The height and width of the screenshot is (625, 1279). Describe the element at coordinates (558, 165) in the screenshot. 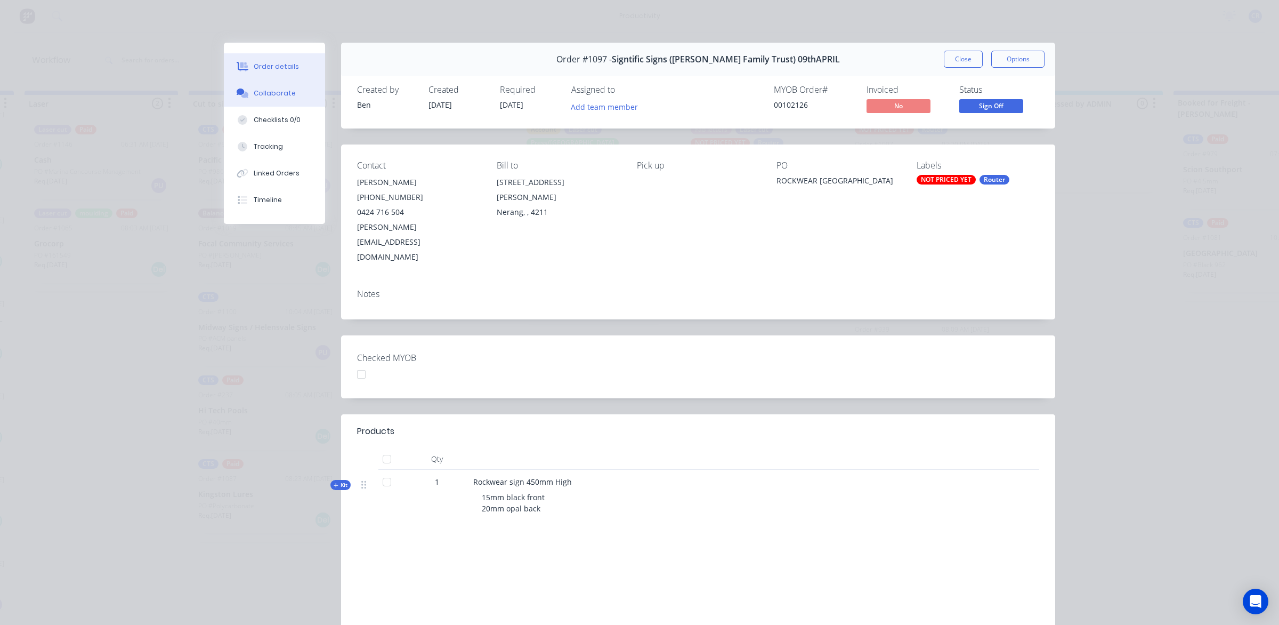

I see `div: Bill to` at that location.